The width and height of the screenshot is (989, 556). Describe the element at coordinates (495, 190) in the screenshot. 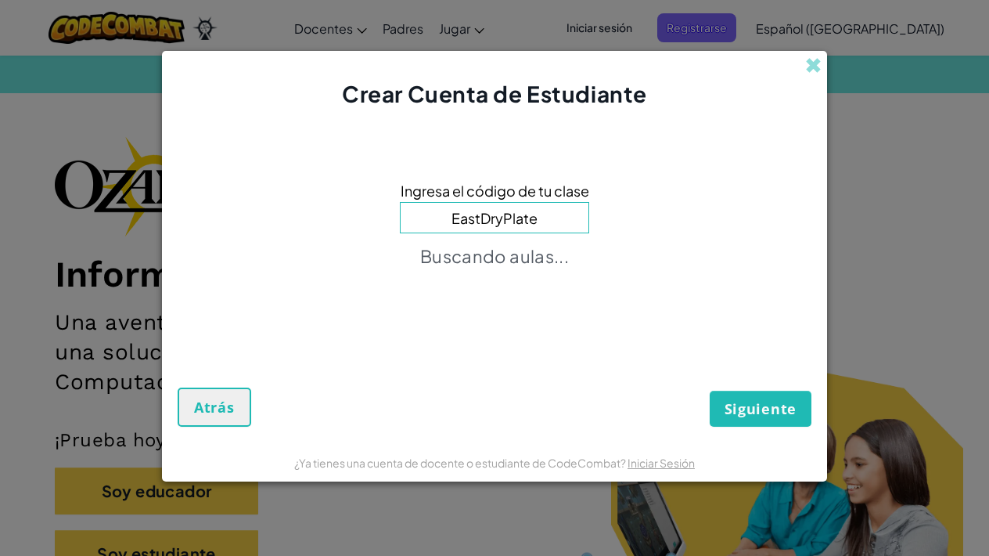

I see `span: Ingresa el código de tu clase` at that location.